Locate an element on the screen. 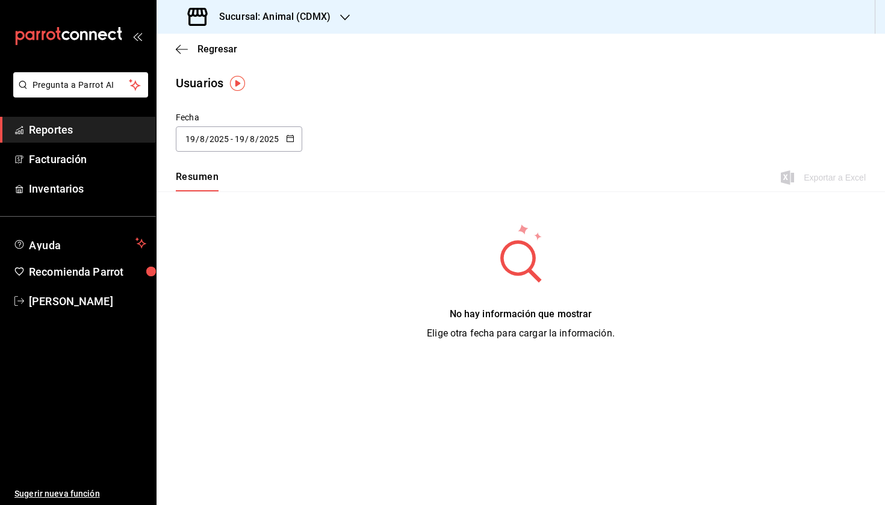 Image resolution: width=885 pixels, height=505 pixels. button: open_drawer_menu is located at coordinates (137, 36).